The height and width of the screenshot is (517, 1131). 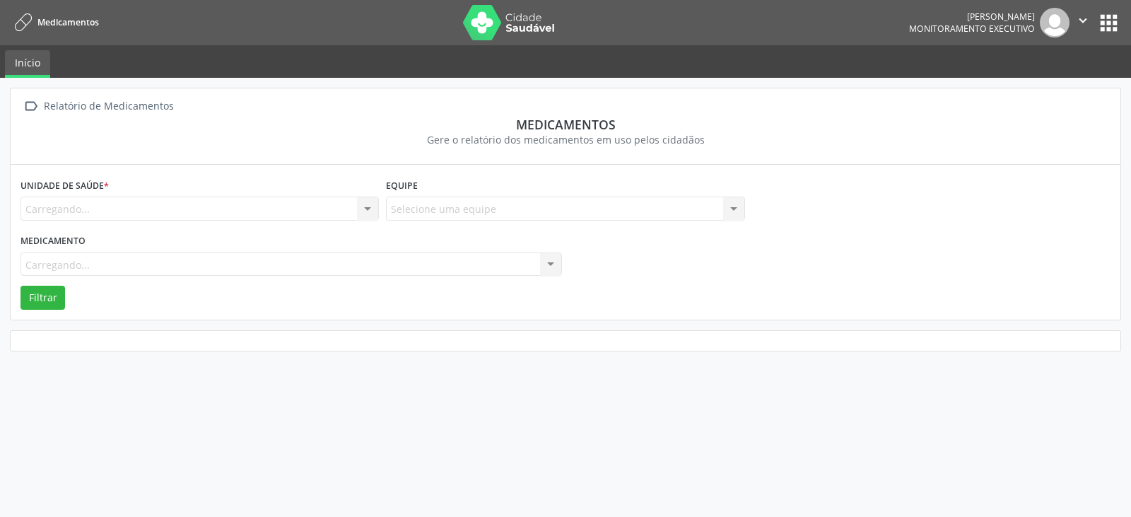 I want to click on label: Unidade de saúde, so click(x=64, y=185).